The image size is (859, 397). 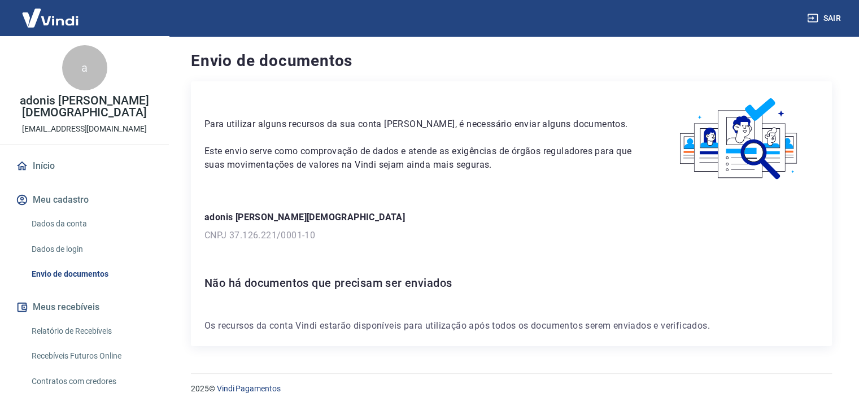 I want to click on button: Sair, so click(x=826, y=18).